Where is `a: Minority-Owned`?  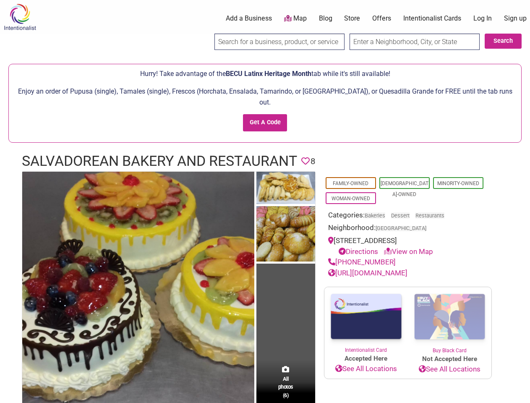
a: Minority-Owned is located at coordinates (458, 183).